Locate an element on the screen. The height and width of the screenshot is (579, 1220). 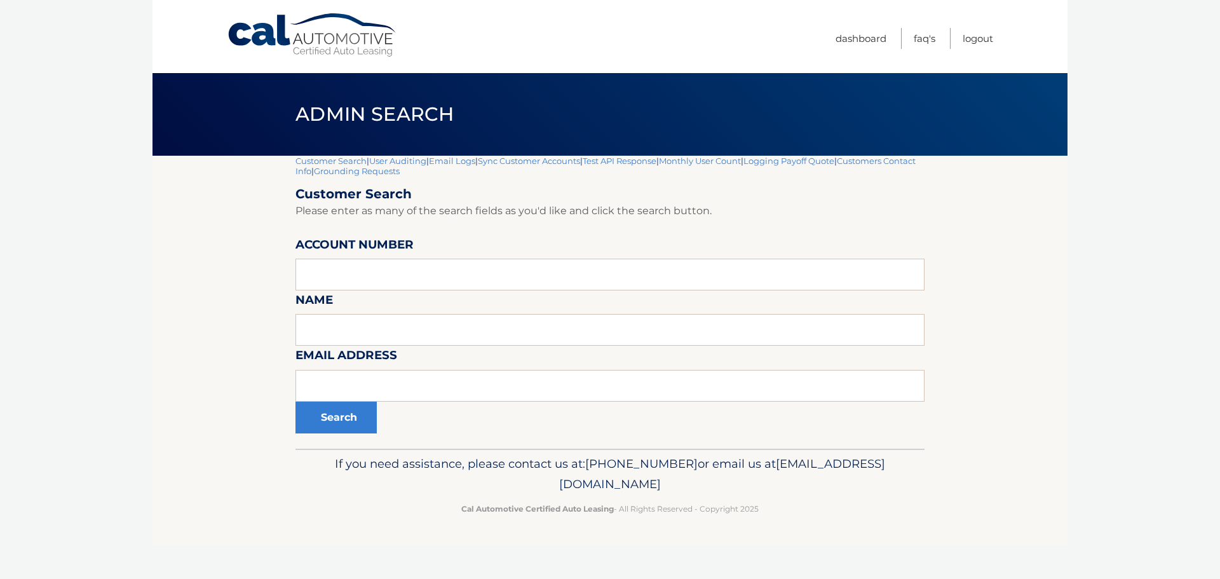
label: Name is located at coordinates (314, 302).